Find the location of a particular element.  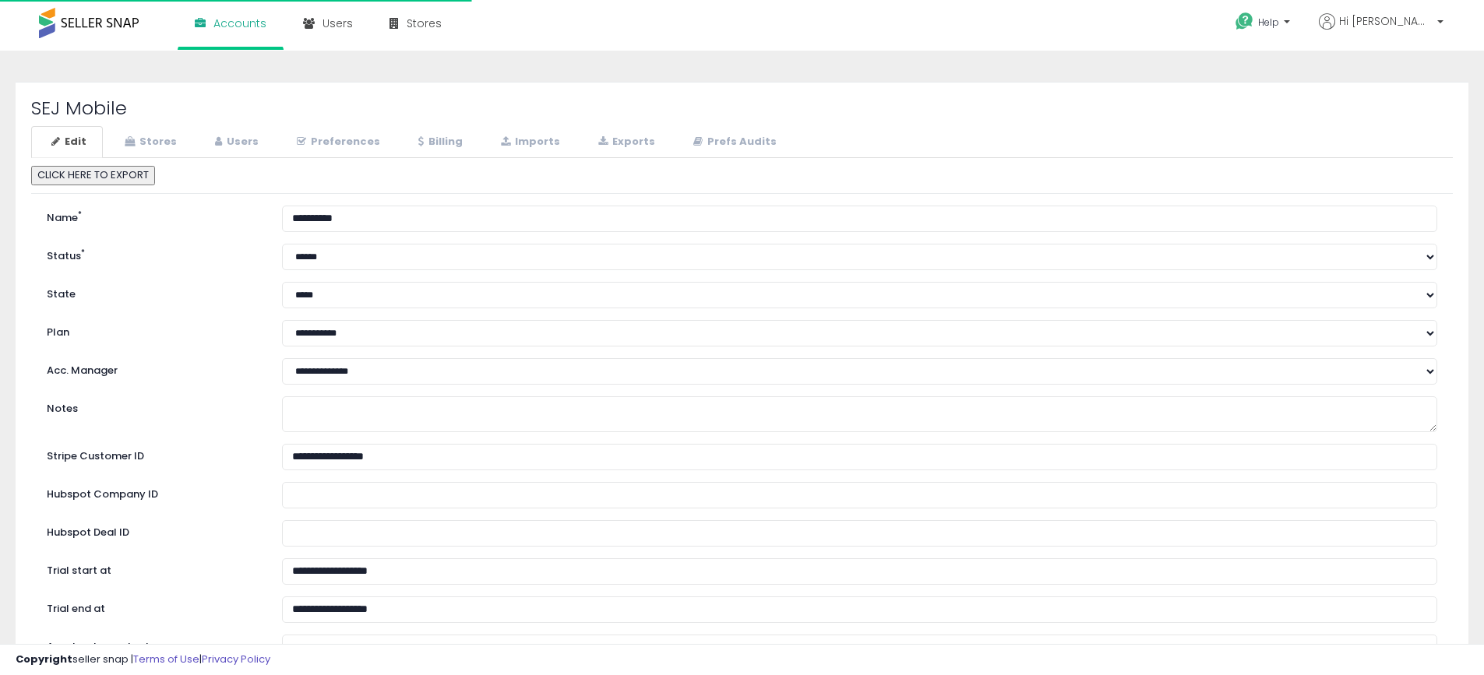

span: Users is located at coordinates (337, 23).